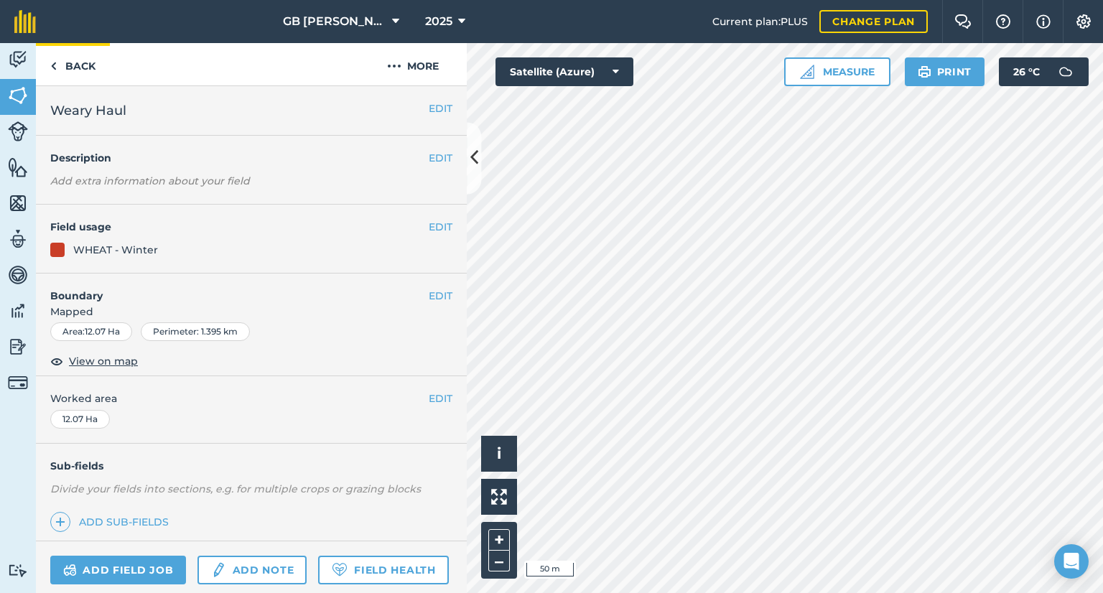 This screenshot has width=1103, height=593. What do you see at coordinates (88, 111) in the screenshot?
I see `span: Weary Haul` at bounding box center [88, 111].